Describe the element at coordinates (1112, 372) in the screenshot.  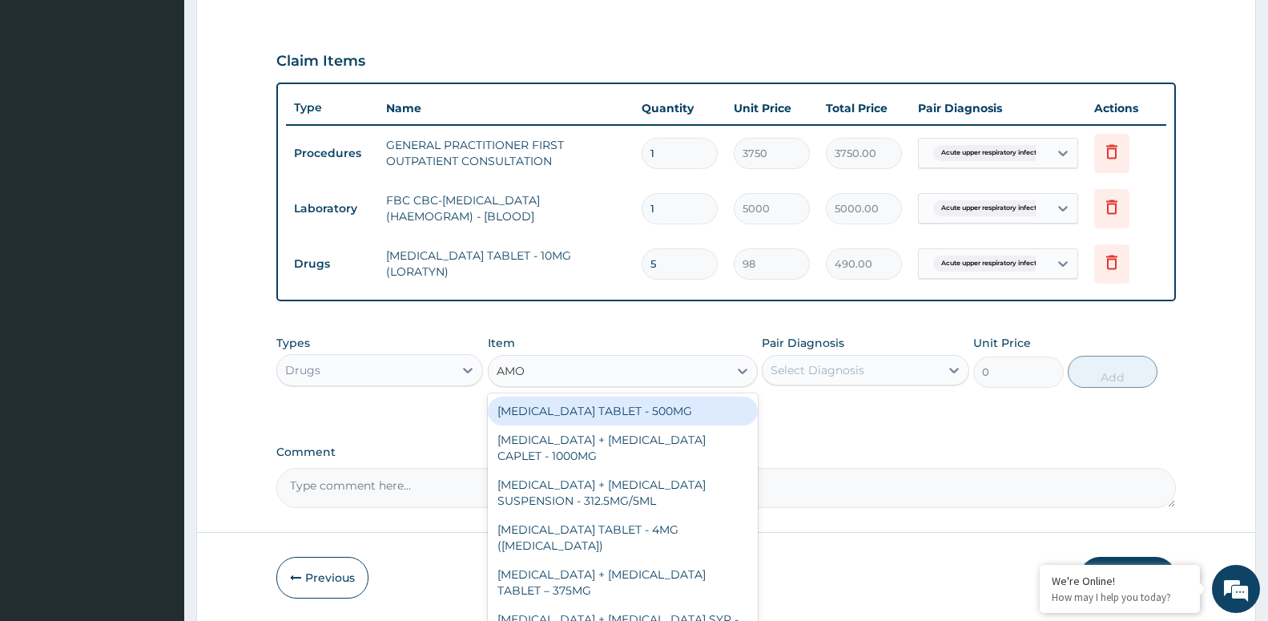
I see `button: Add` at that location.